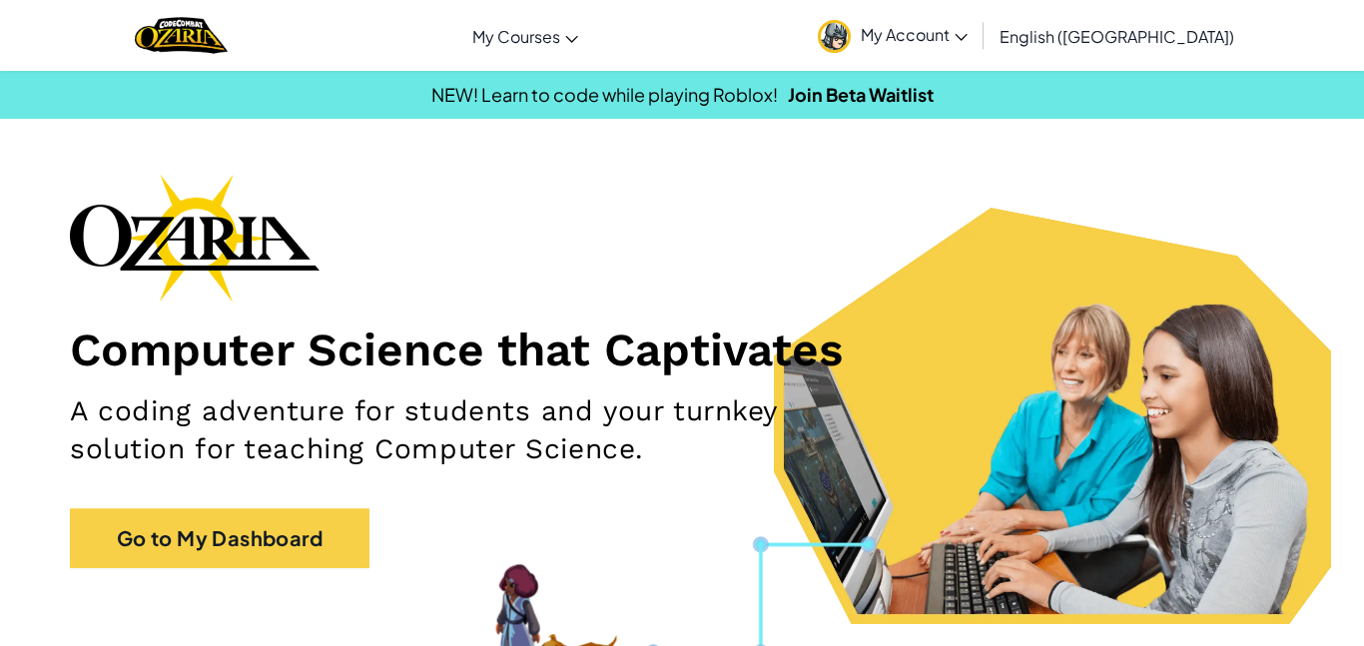  I want to click on h2: A coding adventure for students and your turnkey solution for teaching Computer Science., so click(479, 430).